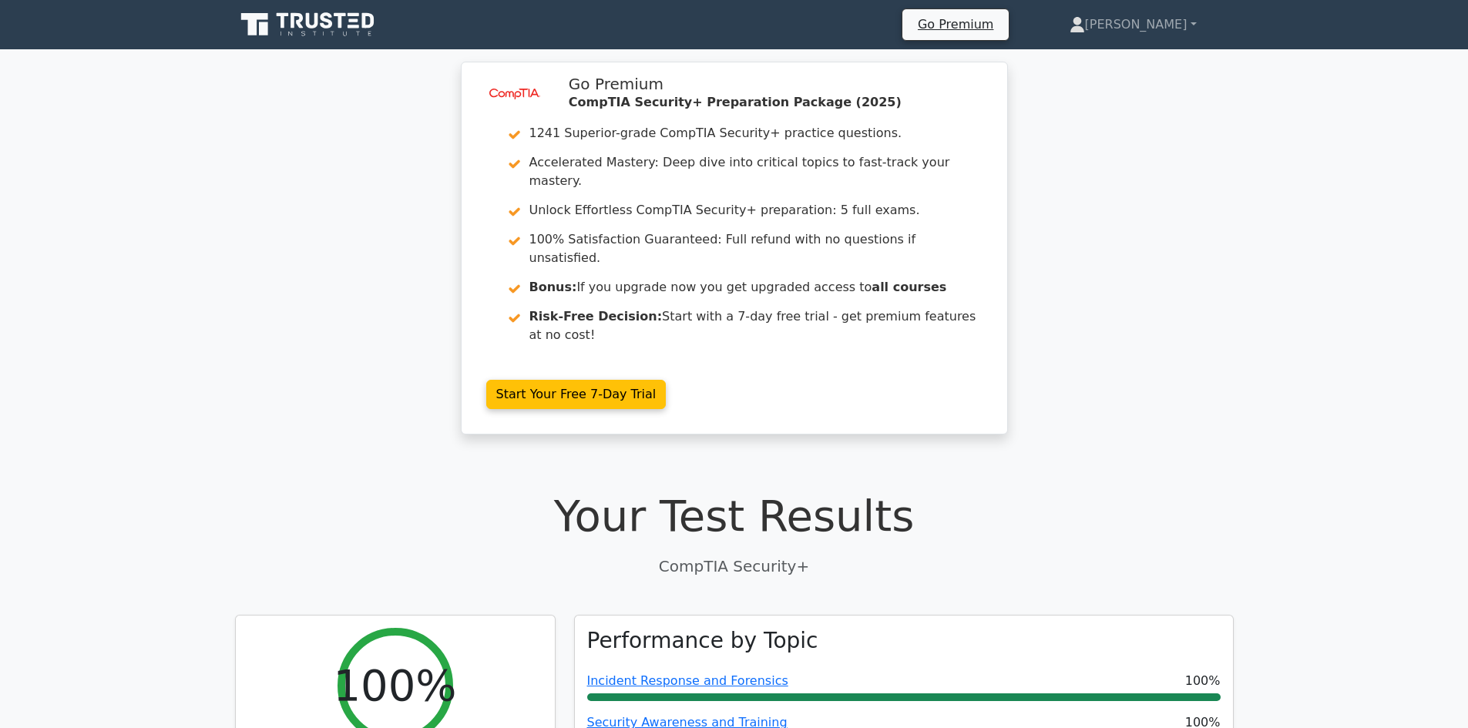 The height and width of the screenshot is (728, 1468). What do you see at coordinates (703, 641) in the screenshot?
I see `h3: Performance by Topic` at bounding box center [703, 641].